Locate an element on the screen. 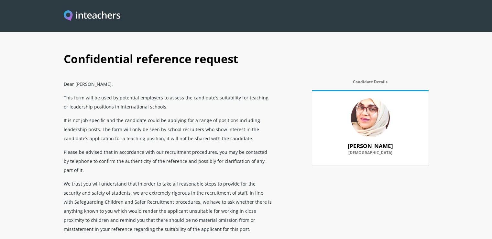 The width and height of the screenshot is (492, 239). a: Visit this site's homepage is located at coordinates (92, 16).